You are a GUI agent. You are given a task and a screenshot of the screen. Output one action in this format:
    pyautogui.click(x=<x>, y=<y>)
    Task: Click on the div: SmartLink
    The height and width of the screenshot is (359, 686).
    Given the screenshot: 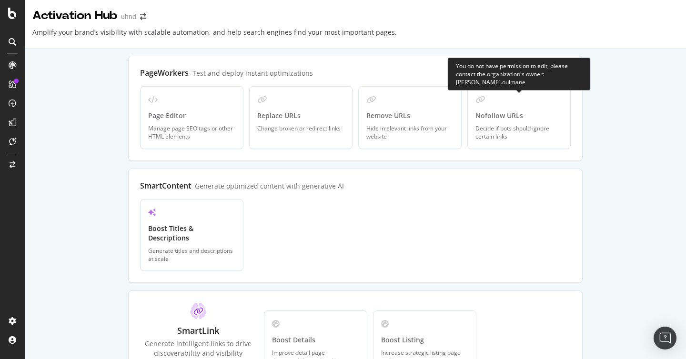 What is the action you would take?
    pyautogui.click(x=198, y=331)
    